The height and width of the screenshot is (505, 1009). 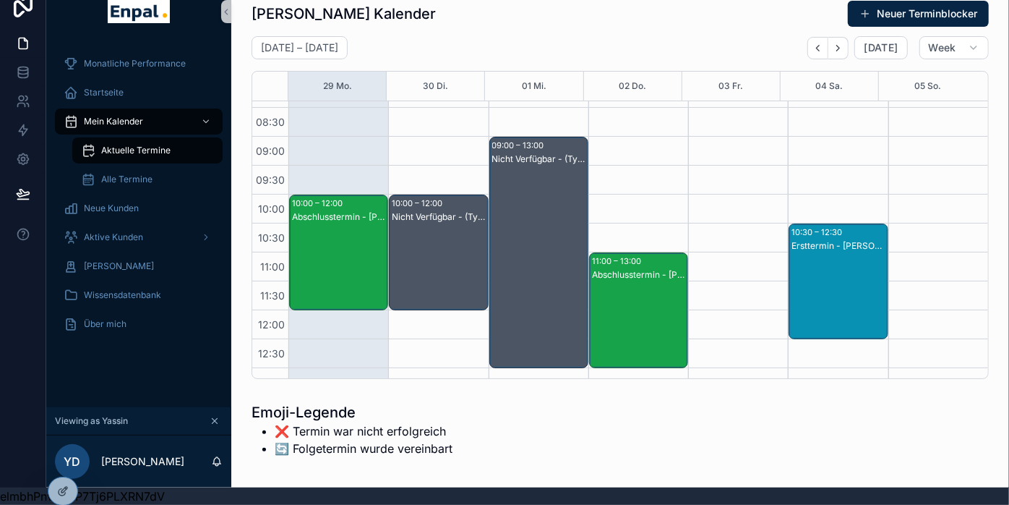 What do you see at coordinates (439, 217) in the screenshot?
I see `div: Nicht Verfügbar - (Tyll Remote Vorbereitung)` at bounding box center [439, 217].